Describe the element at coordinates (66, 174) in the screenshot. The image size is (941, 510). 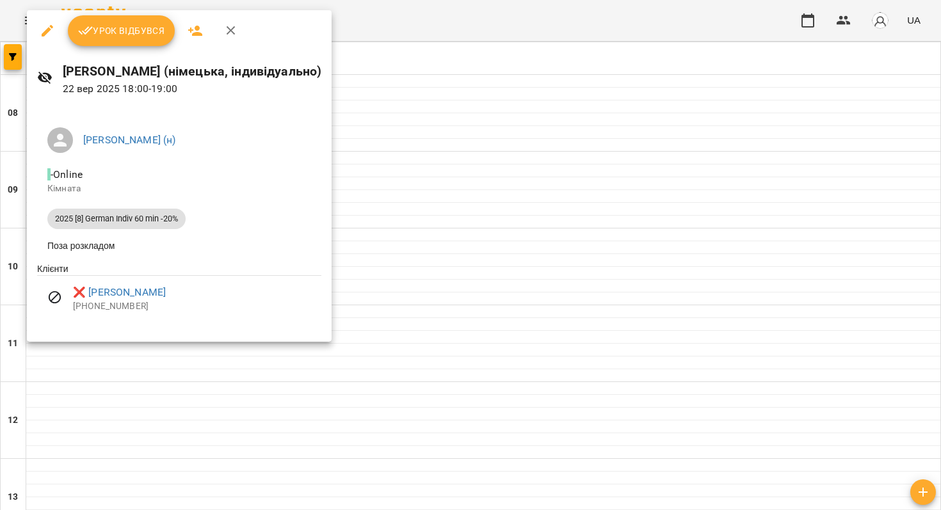
I see `span: - Online` at that location.